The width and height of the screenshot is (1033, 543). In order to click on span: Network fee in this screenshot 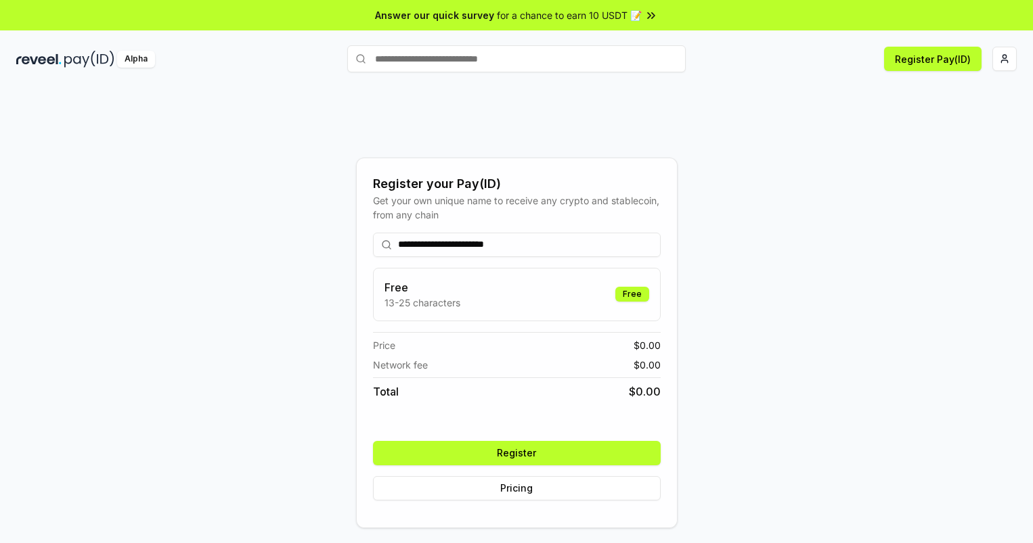, I will do `click(400, 365)`.